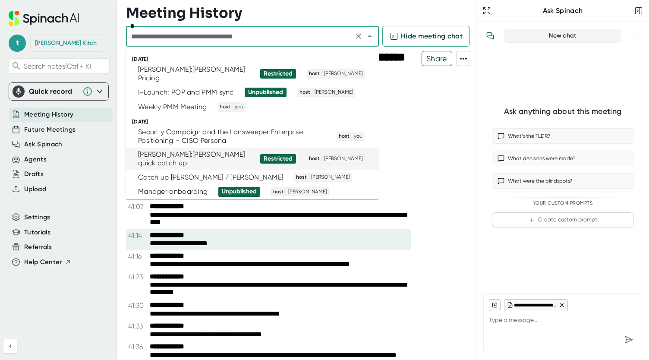 The image size is (649, 360). Describe the element at coordinates (562, 11) in the screenshot. I see `div: Ask Spinach` at that location.